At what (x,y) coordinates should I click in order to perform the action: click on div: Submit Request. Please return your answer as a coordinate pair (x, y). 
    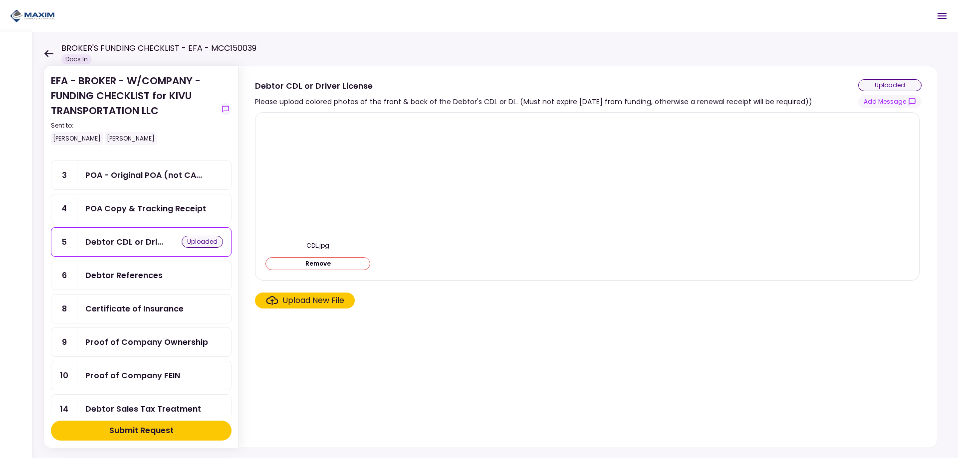
    Looking at the image, I should click on (141, 431).